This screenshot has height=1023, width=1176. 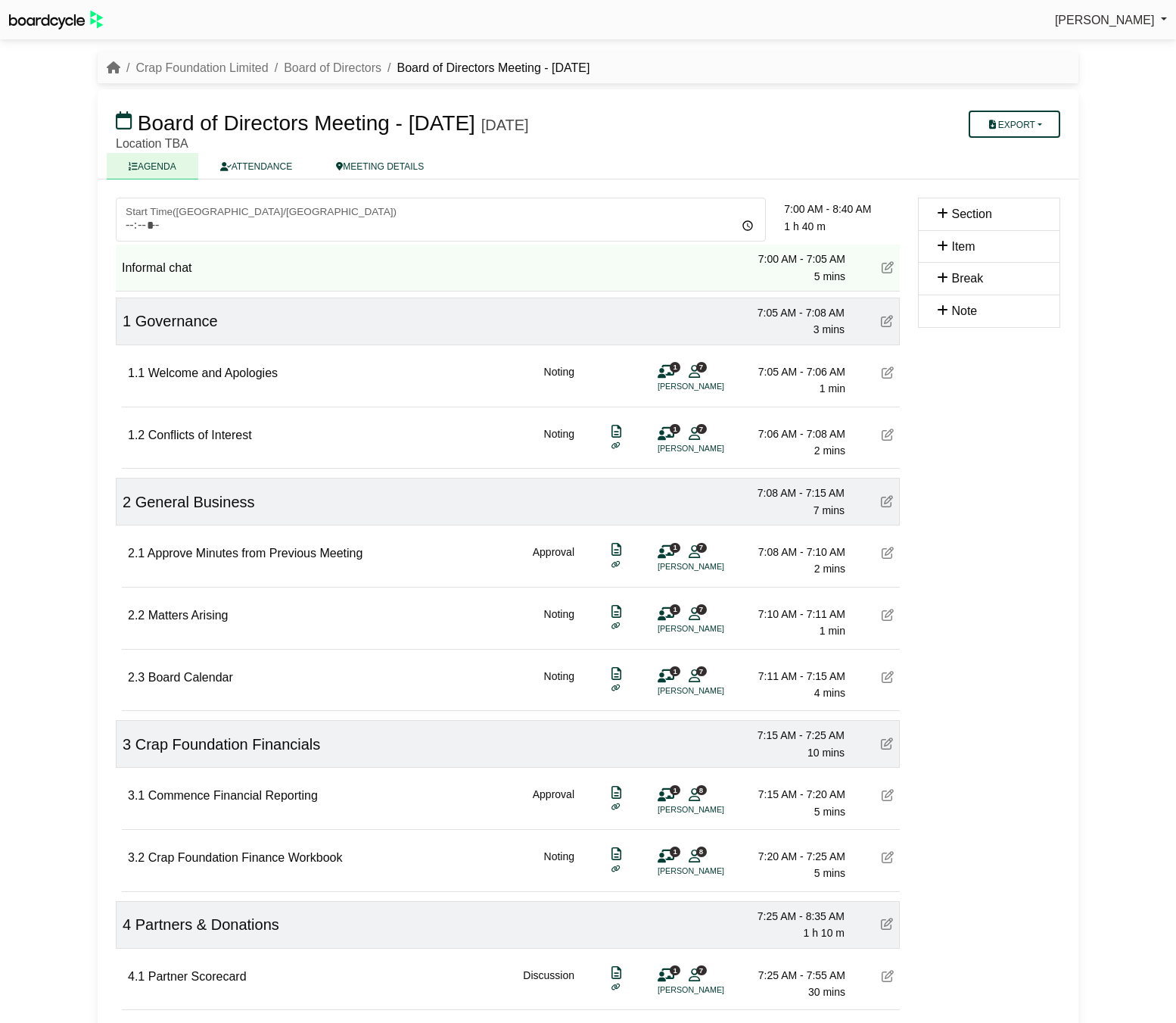 What do you see at coordinates (827, 992) in the screenshot?
I see `span: 30 mins` at bounding box center [827, 992].